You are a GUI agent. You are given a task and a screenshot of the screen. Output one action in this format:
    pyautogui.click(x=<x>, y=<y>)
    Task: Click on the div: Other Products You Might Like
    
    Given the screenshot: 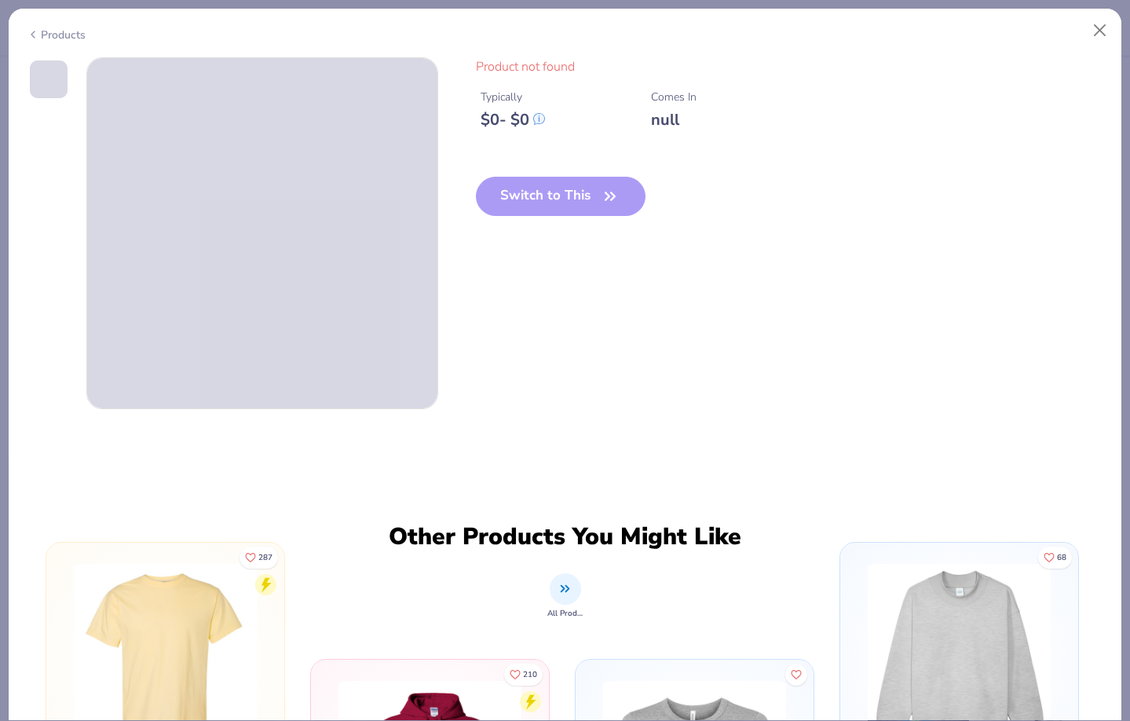 What is the action you would take?
    pyautogui.click(x=565, y=537)
    